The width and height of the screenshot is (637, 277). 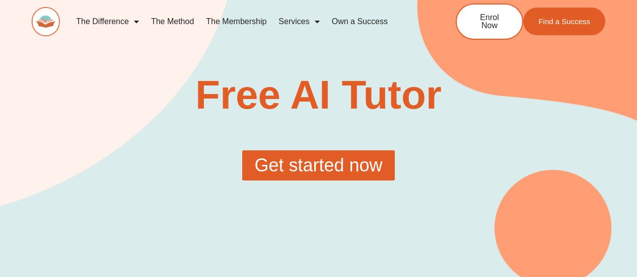 What do you see at coordinates (318, 95) in the screenshot?
I see `h1: Free AI Tutor` at bounding box center [318, 95].